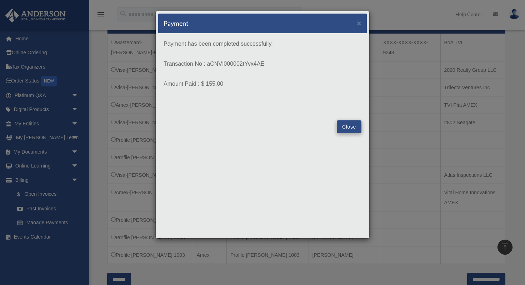 Image resolution: width=525 pixels, height=285 pixels. Describe the element at coordinates (176, 23) in the screenshot. I see `h5: Payment` at that location.